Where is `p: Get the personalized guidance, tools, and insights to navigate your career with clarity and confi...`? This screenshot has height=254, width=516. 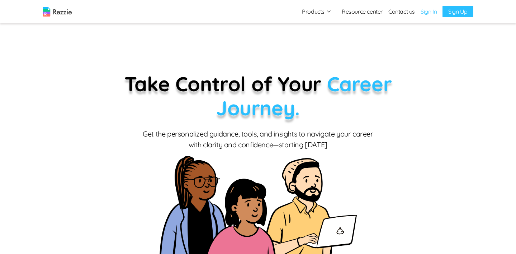
p: Get the personalized guidance, tools, and insights to navigate your career with clarity and confi... is located at coordinates (258, 139).